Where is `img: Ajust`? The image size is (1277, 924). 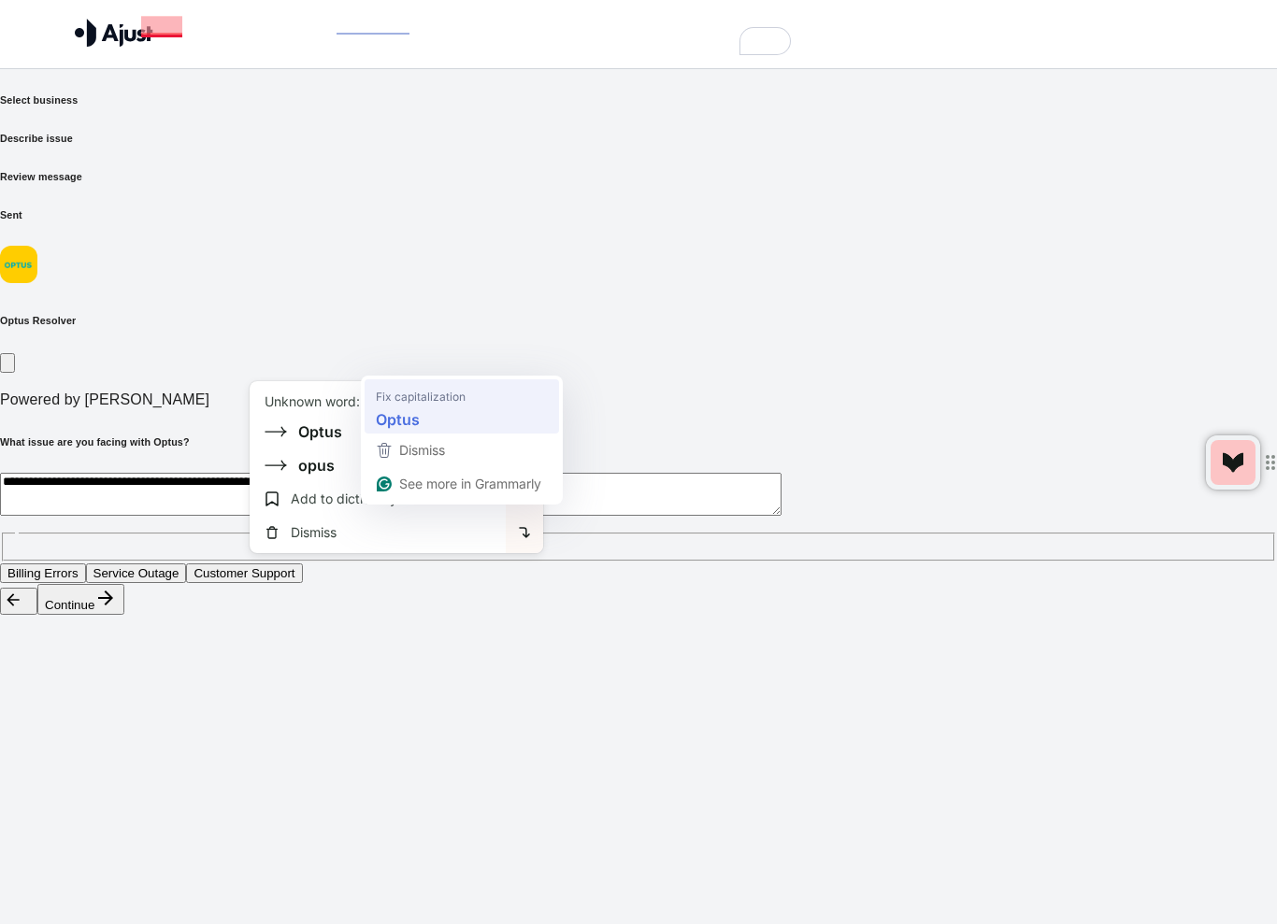
img: Ajust is located at coordinates (114, 33).